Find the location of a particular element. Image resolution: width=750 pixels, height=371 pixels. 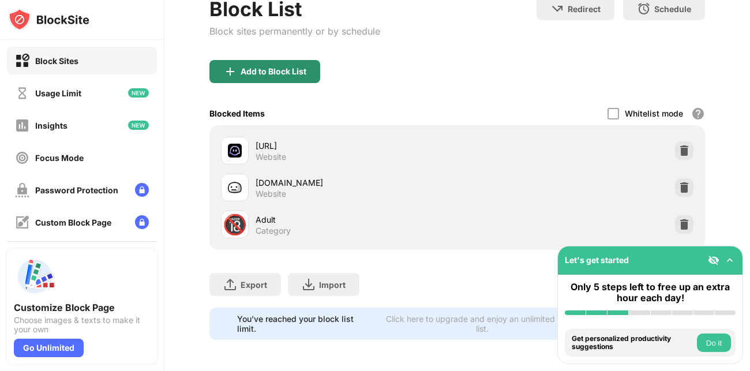

div: Category is located at coordinates (273, 231).